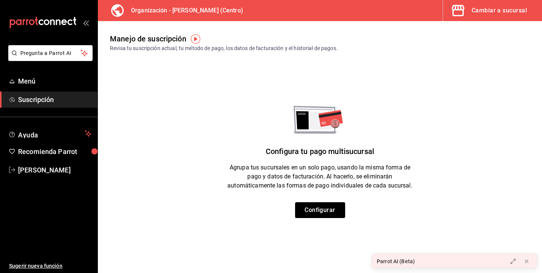 Image resolution: width=542 pixels, height=273 pixels. Describe the element at coordinates (195, 39) in the screenshot. I see `button: Tooltip marker` at that location.